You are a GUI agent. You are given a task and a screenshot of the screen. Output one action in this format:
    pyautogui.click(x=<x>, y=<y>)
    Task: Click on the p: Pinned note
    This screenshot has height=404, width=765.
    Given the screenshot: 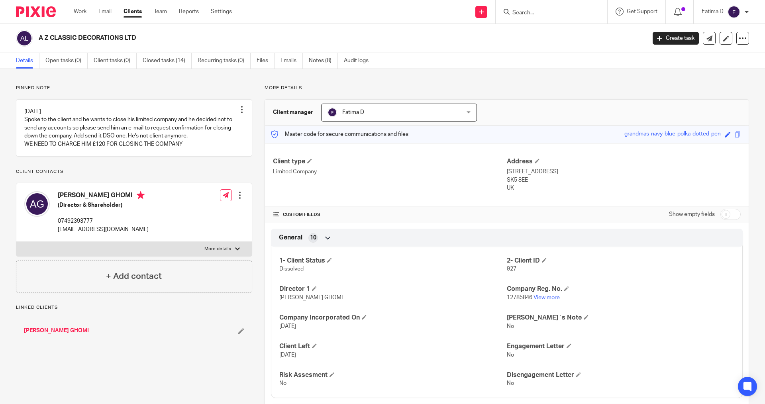 What is the action you would take?
    pyautogui.click(x=134, y=88)
    